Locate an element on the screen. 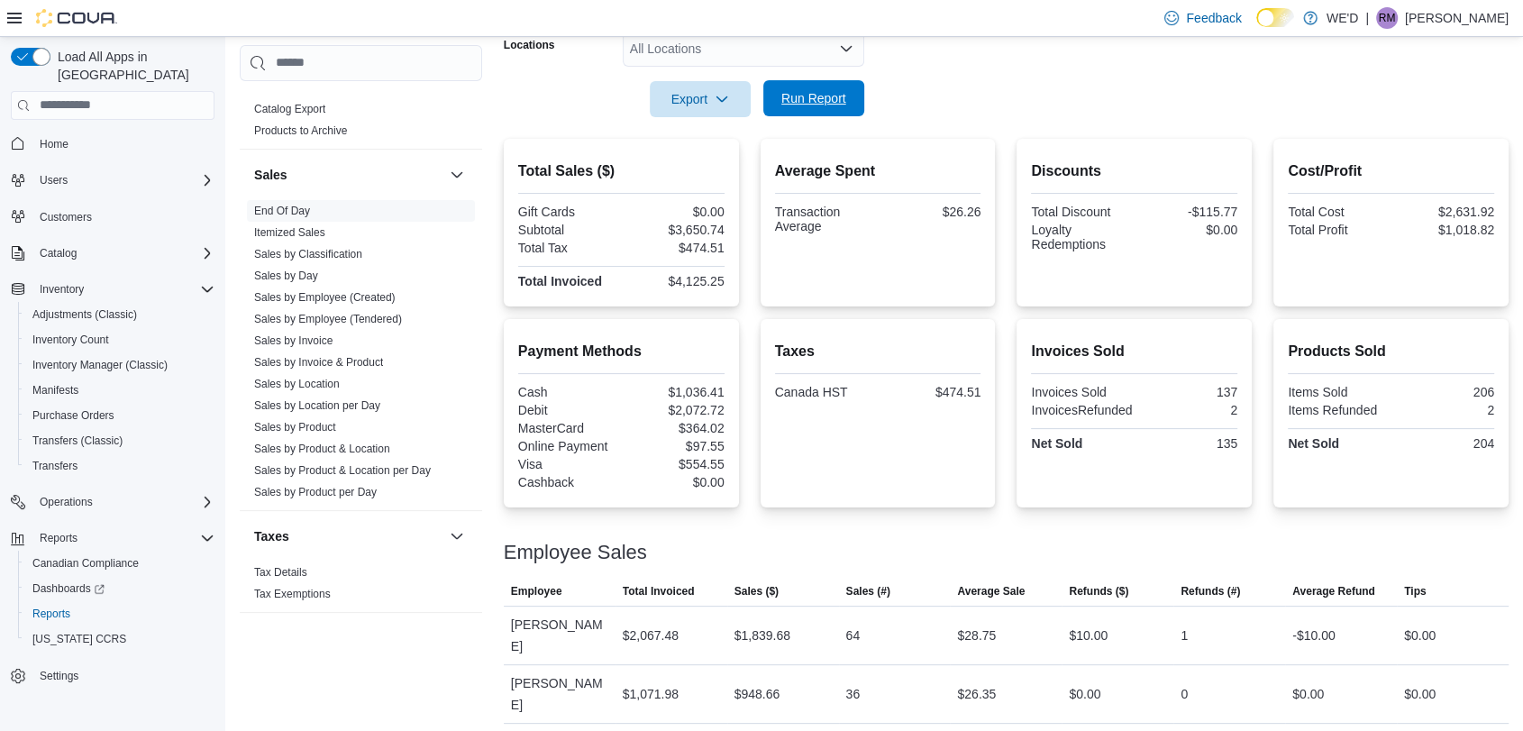 This screenshot has height=731, width=1523. h2: Cost/Profit is located at coordinates (1391, 171).